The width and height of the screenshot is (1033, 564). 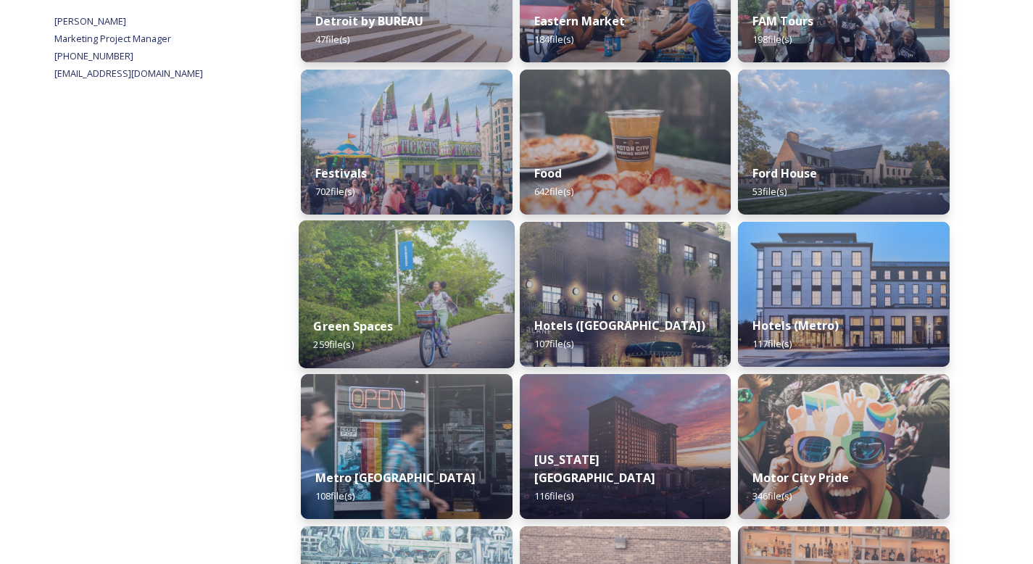 What do you see at coordinates (335, 496) in the screenshot?
I see `span: 108 file(s)` at bounding box center [335, 496].